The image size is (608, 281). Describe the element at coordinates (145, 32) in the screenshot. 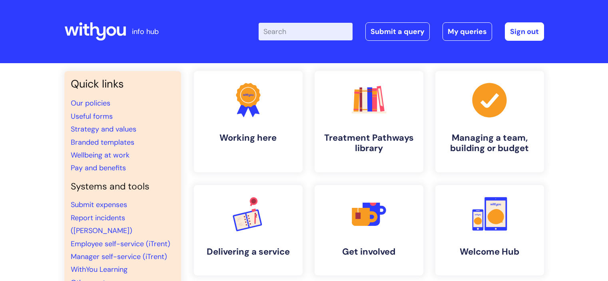

I see `p: info hub` at that location.